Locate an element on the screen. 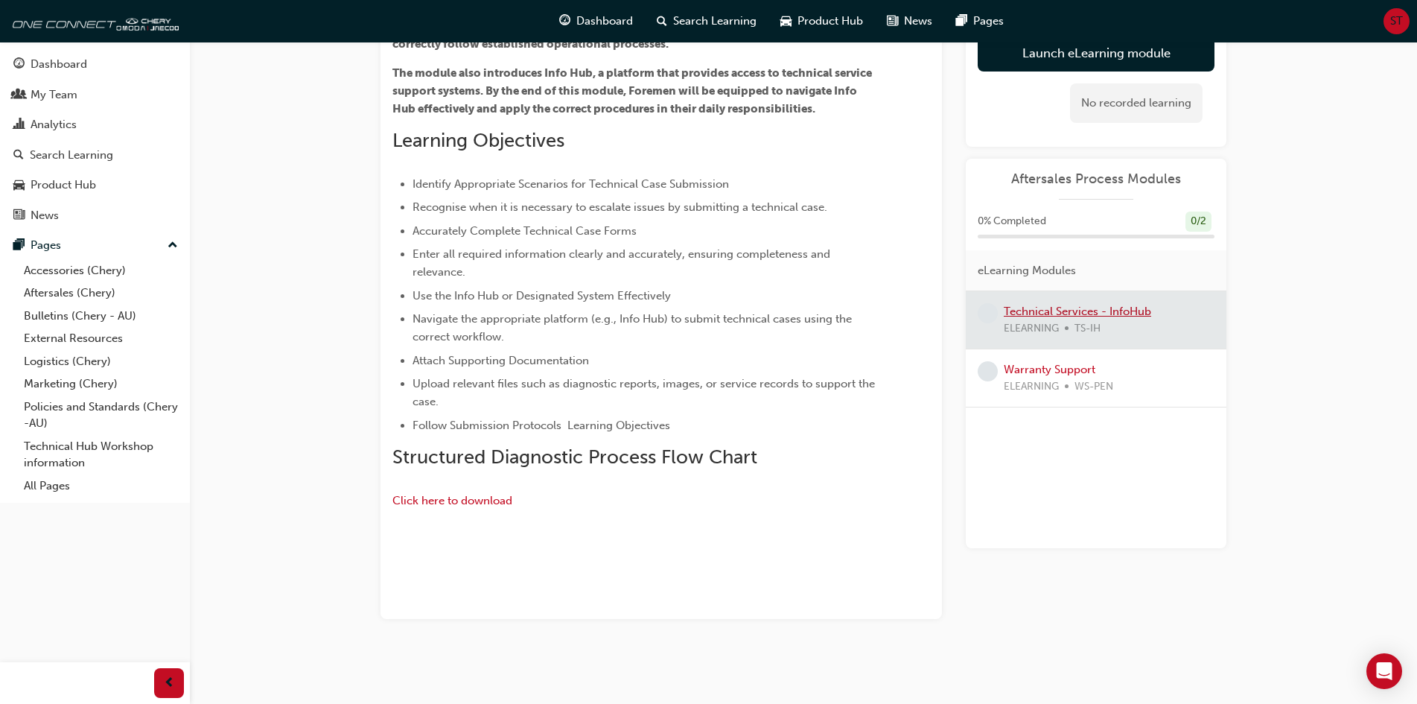 This screenshot has width=1417, height=704. a: Launch eLearning module is located at coordinates (1096, 53).